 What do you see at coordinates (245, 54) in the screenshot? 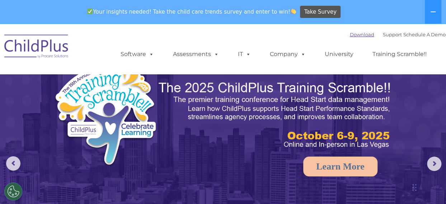
I see `a: IT` at bounding box center [245, 54].